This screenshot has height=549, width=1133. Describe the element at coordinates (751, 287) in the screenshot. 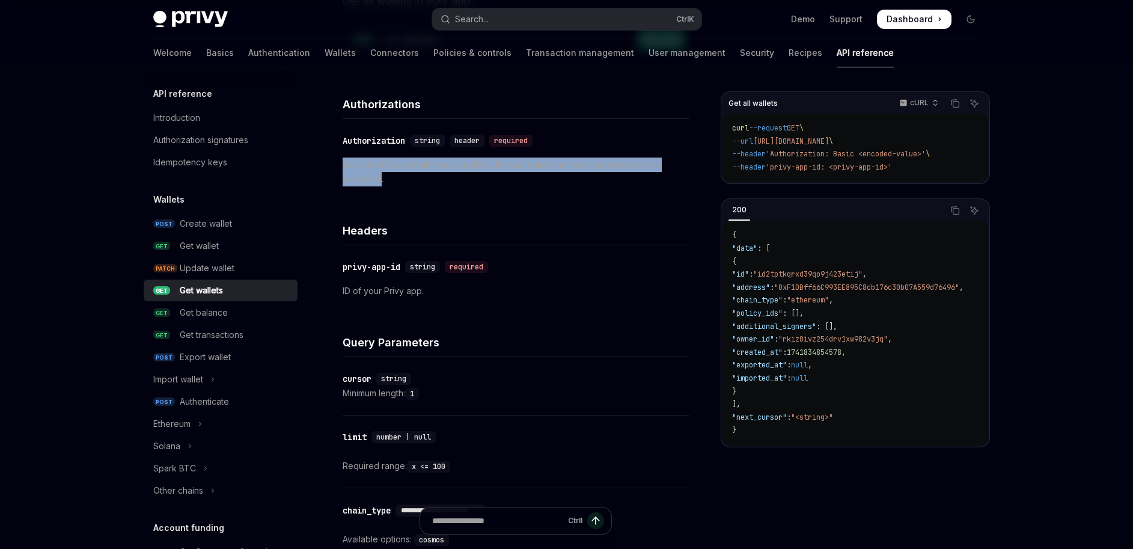

I see `span: "address"` at that location.